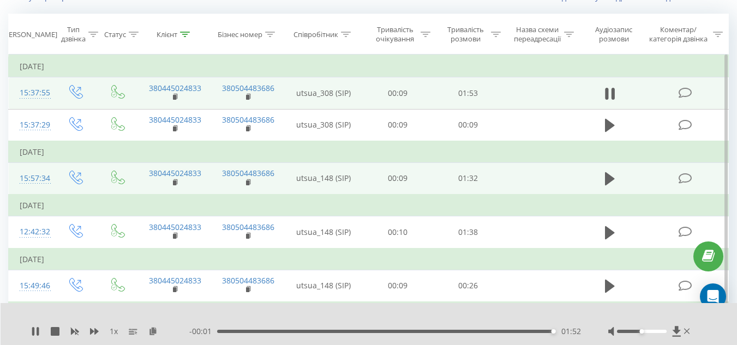 The height and width of the screenshot is (345, 737). I want to click on td: 00:10, so click(398, 232).